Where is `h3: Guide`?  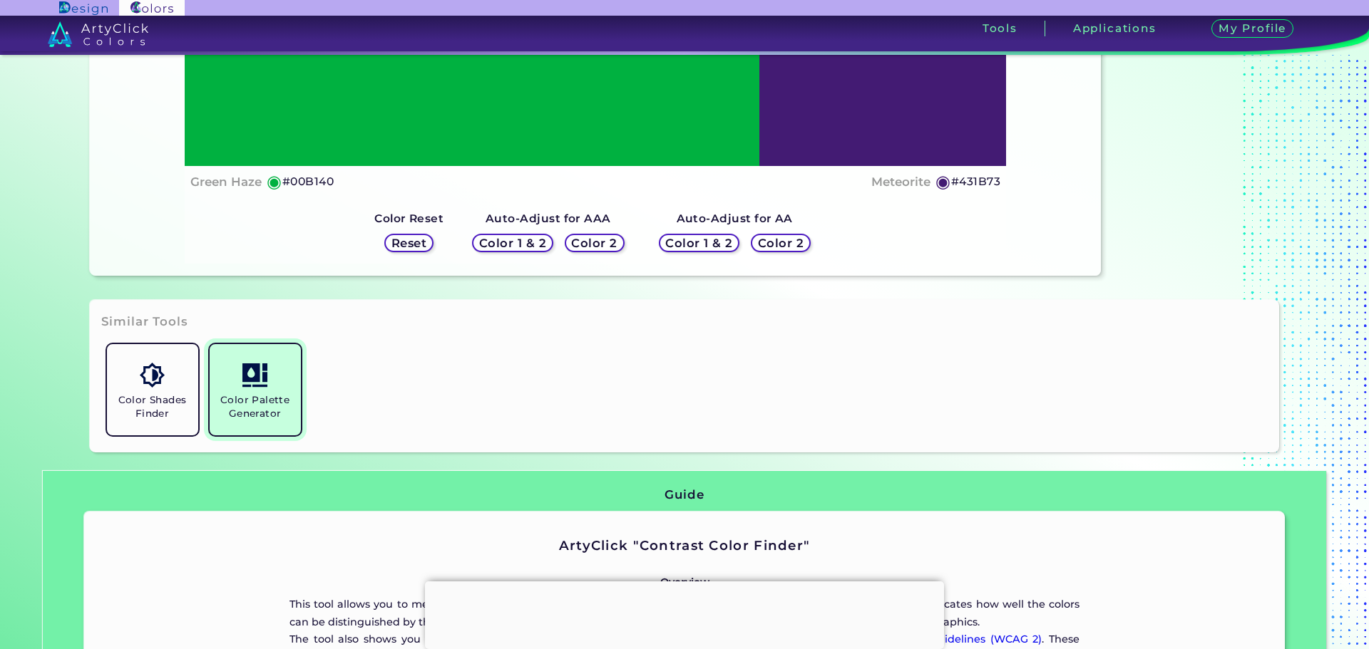
h3: Guide is located at coordinates (684, 495).